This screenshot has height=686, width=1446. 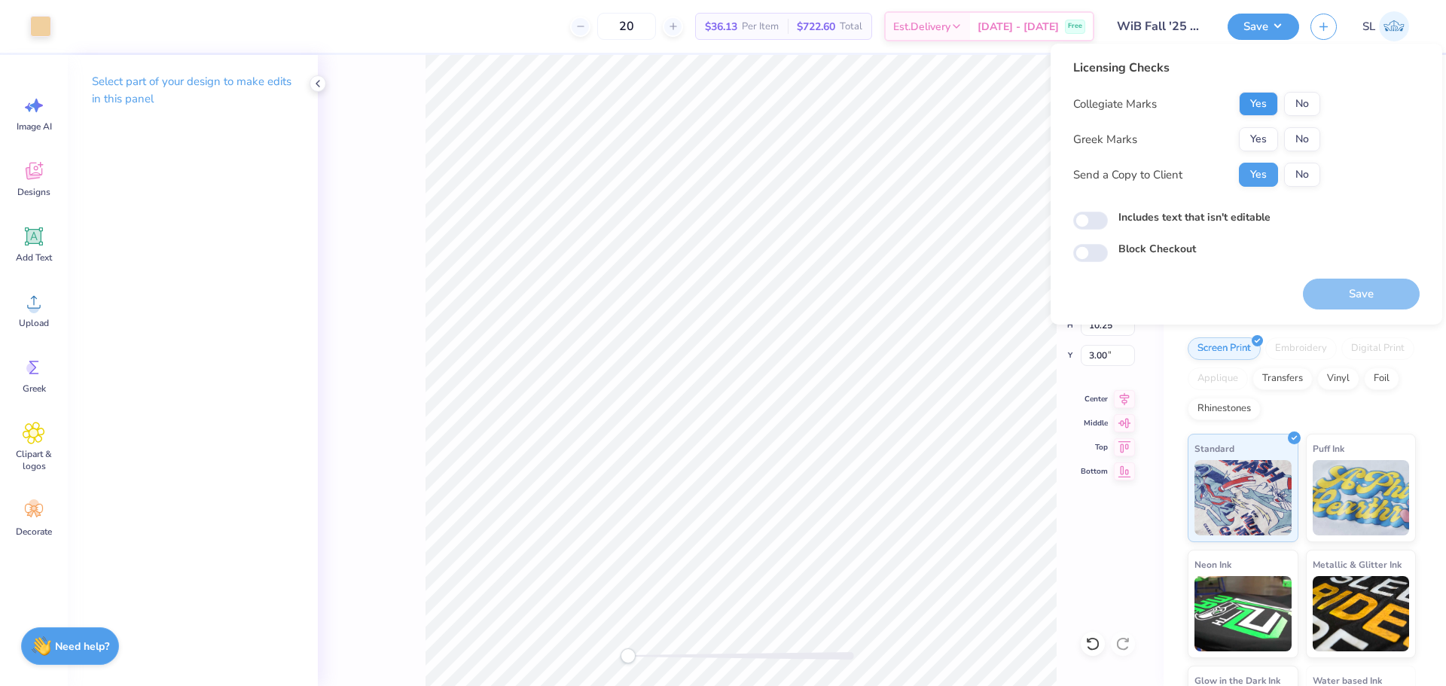 What do you see at coordinates (1243, 498) in the screenshot?
I see `img: Standard` at bounding box center [1243, 498].